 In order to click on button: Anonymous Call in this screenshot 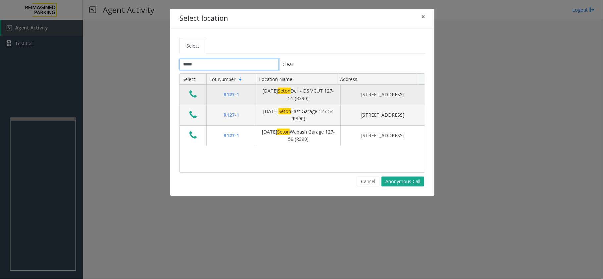, I will do `click(402, 182)`.